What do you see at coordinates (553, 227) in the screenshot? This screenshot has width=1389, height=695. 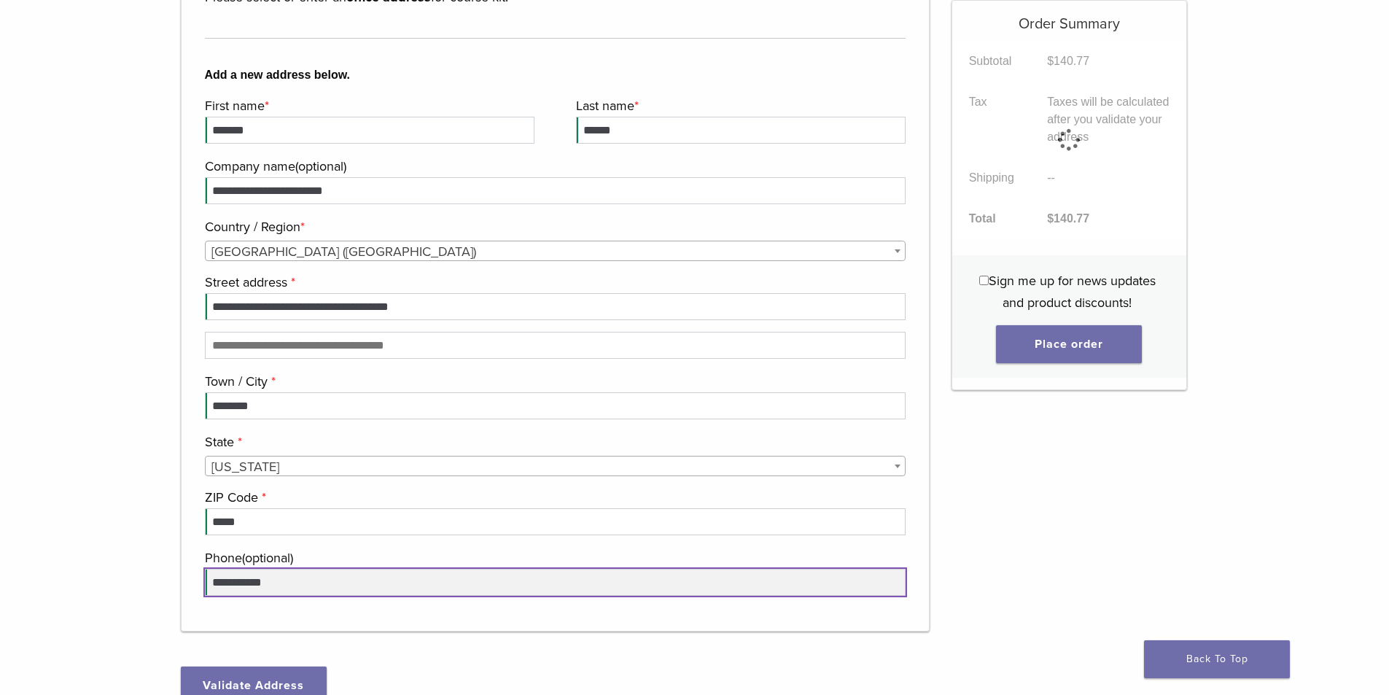 I see `label: Country / Region` at bounding box center [553, 227].